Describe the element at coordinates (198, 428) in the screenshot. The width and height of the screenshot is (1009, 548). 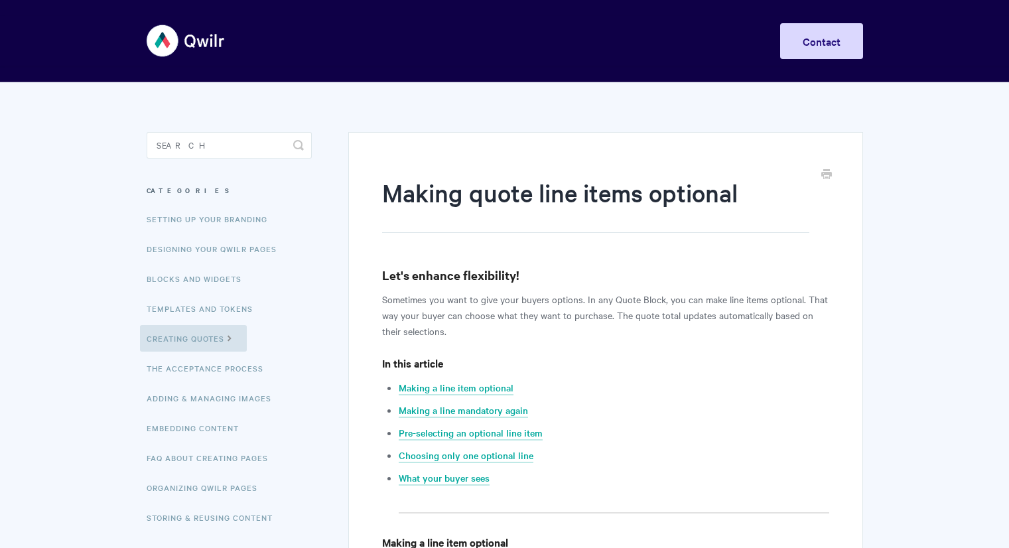
I see `a: Embedding Content` at that location.